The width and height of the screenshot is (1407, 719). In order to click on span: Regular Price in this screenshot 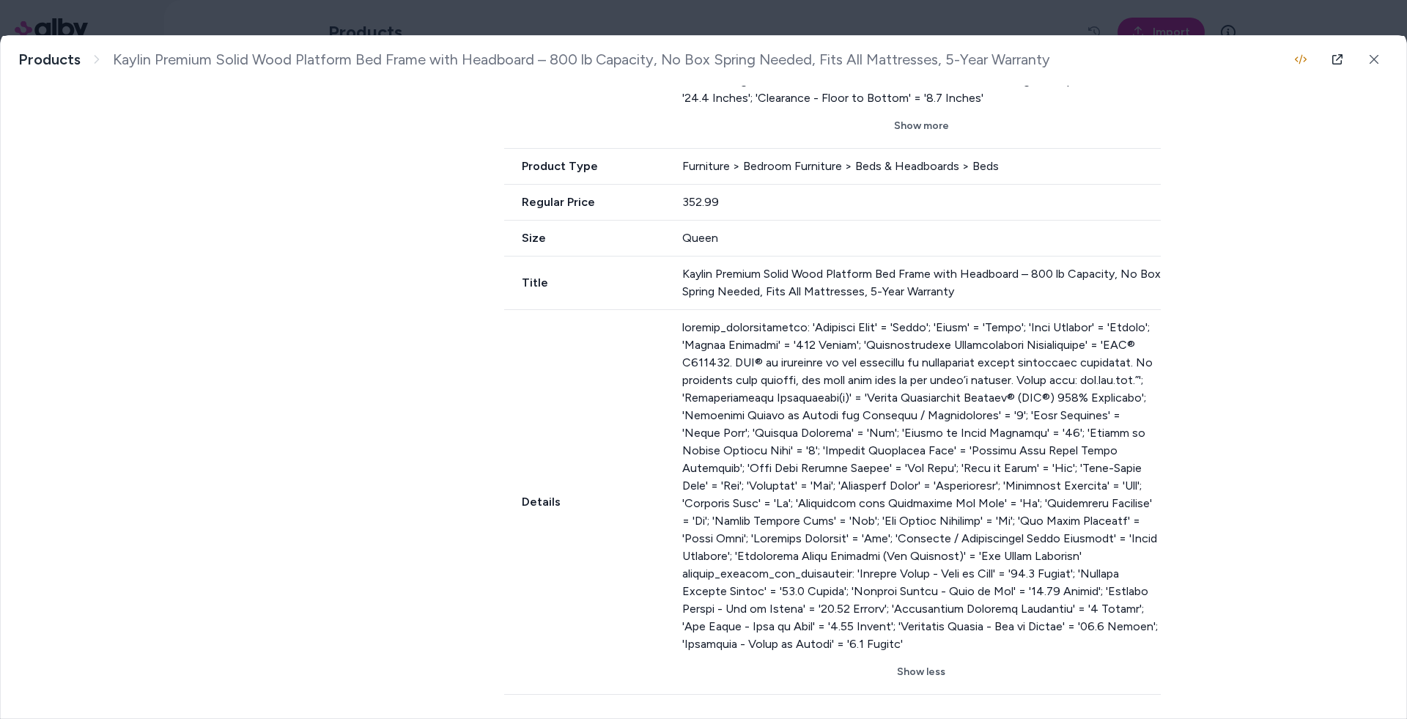, I will do `click(584, 202)`.